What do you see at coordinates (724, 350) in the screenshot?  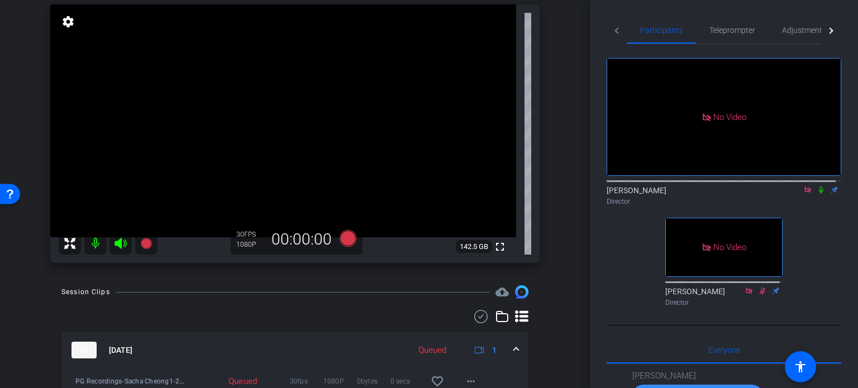 I see `span: Everyone` at bounding box center [724, 350].